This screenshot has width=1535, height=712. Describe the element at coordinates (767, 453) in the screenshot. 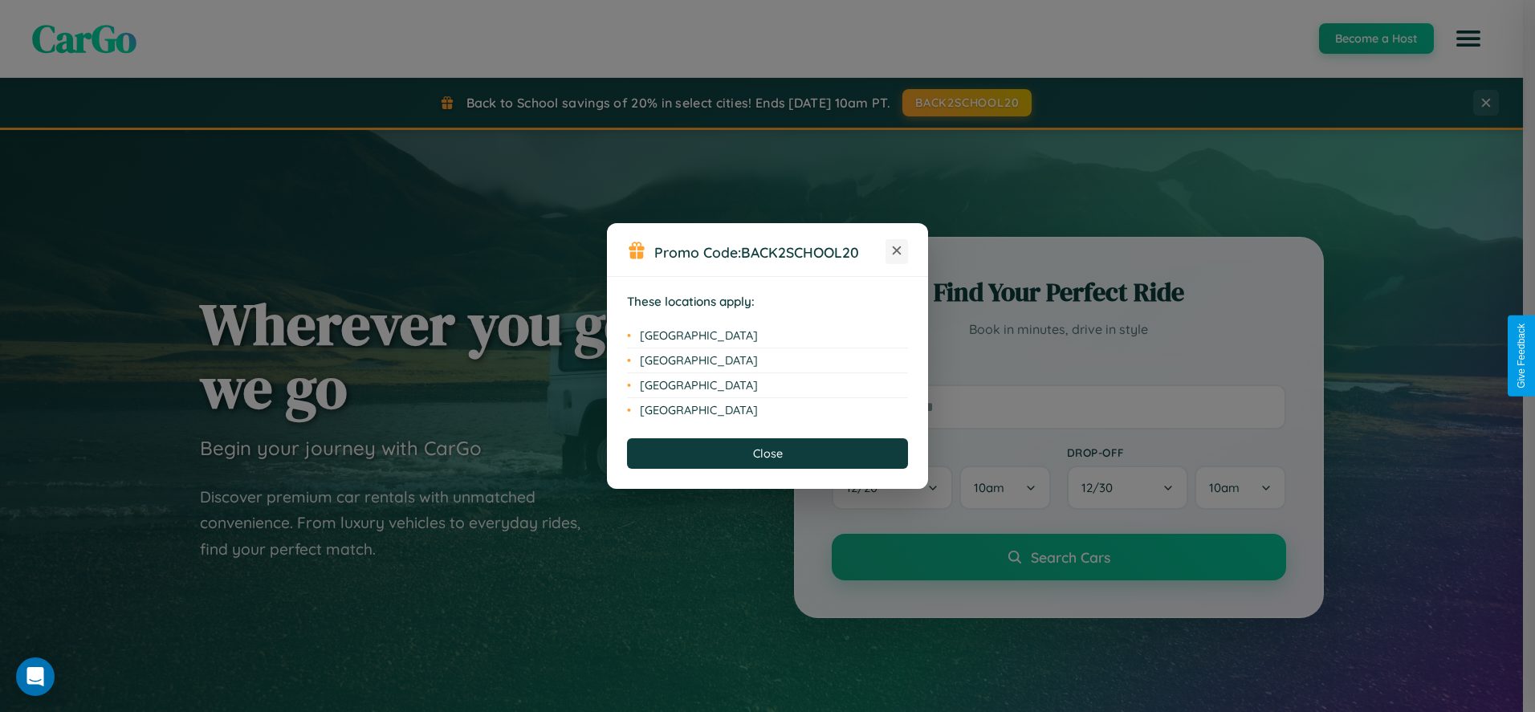

I see `button: Close` at that location.